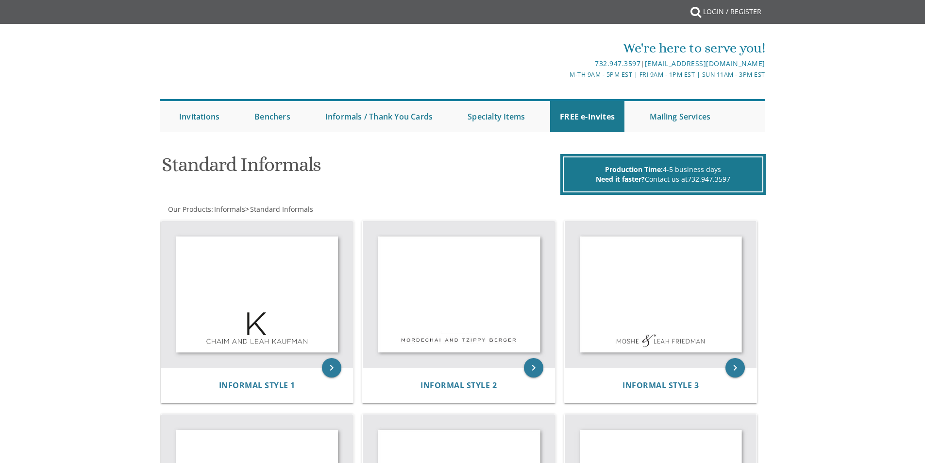  Describe the element at coordinates (633, 169) in the screenshot. I see `span: Production Time:` at that location.